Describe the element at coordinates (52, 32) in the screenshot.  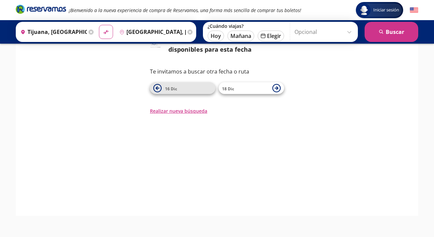
I see `input: Buscar Origen` at that location.